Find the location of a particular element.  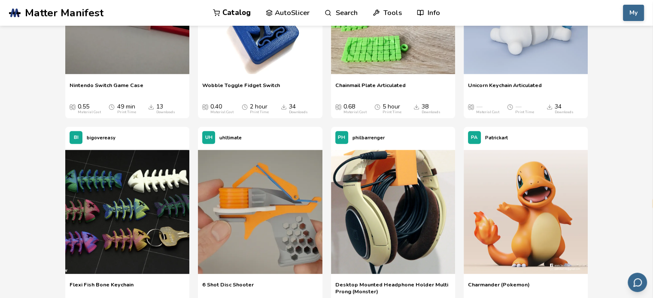

div: 0.40 is located at coordinates (222, 109).